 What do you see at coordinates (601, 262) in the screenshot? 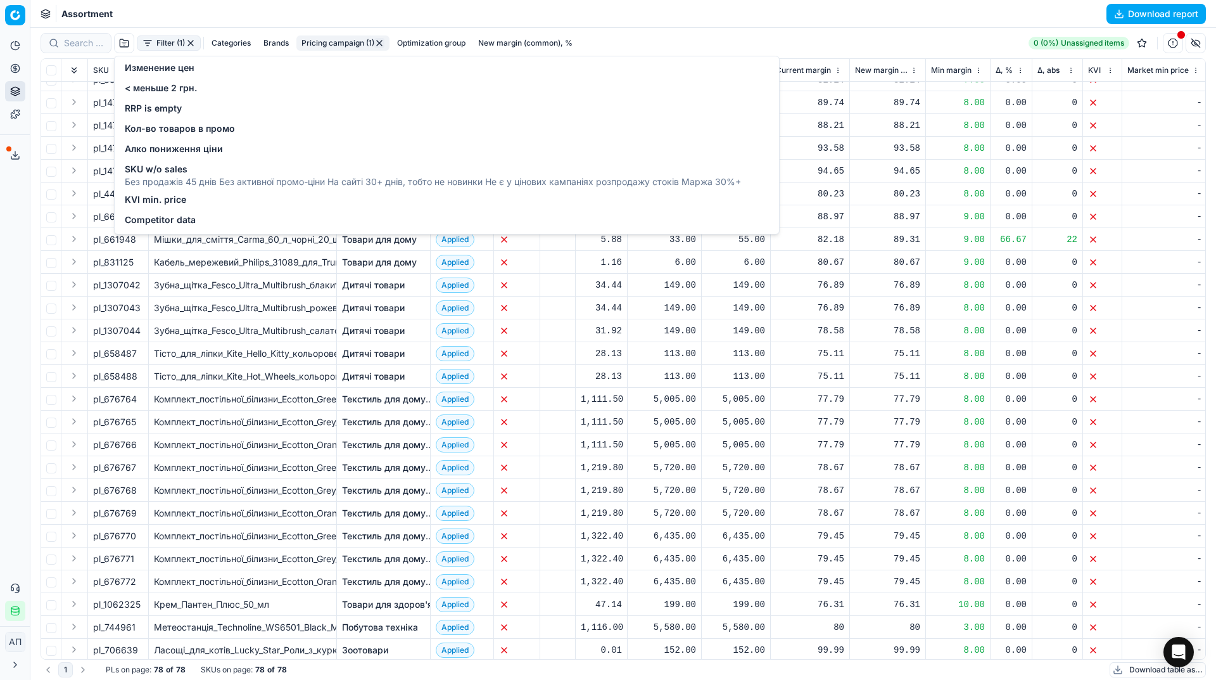
I see `div: 1.16` at bounding box center [601, 262].